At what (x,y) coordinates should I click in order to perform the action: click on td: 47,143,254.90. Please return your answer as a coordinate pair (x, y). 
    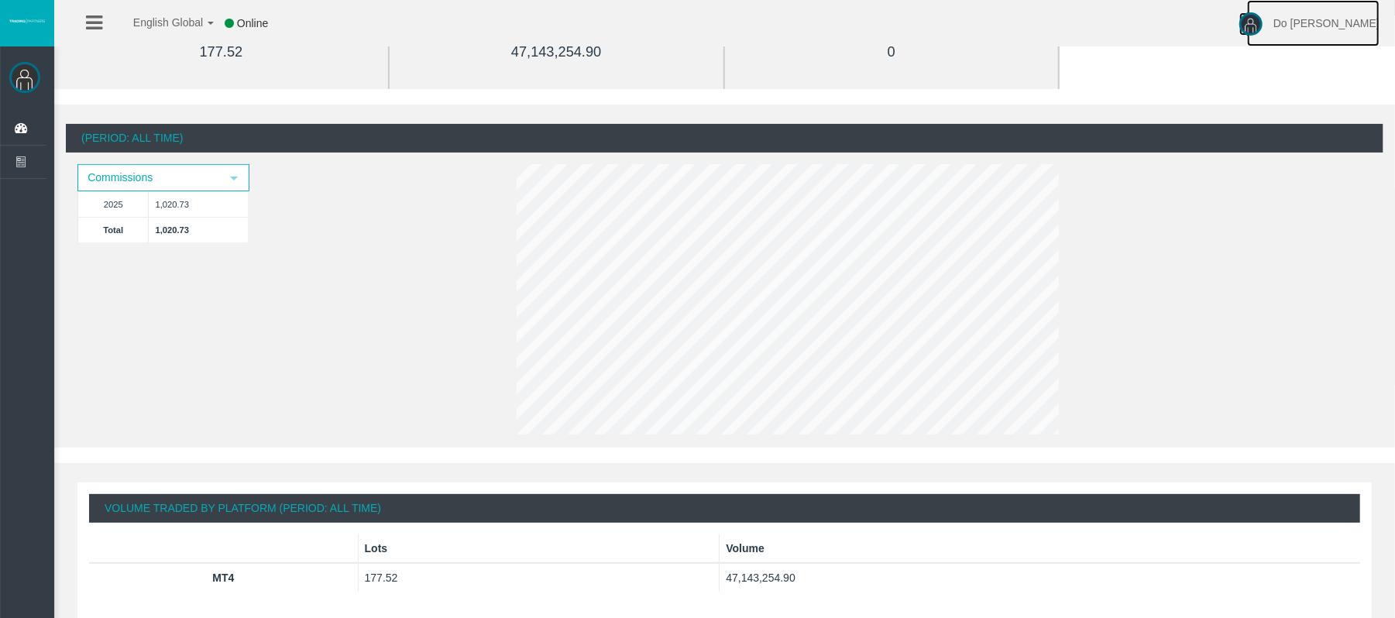
    Looking at the image, I should click on (1039, 577).